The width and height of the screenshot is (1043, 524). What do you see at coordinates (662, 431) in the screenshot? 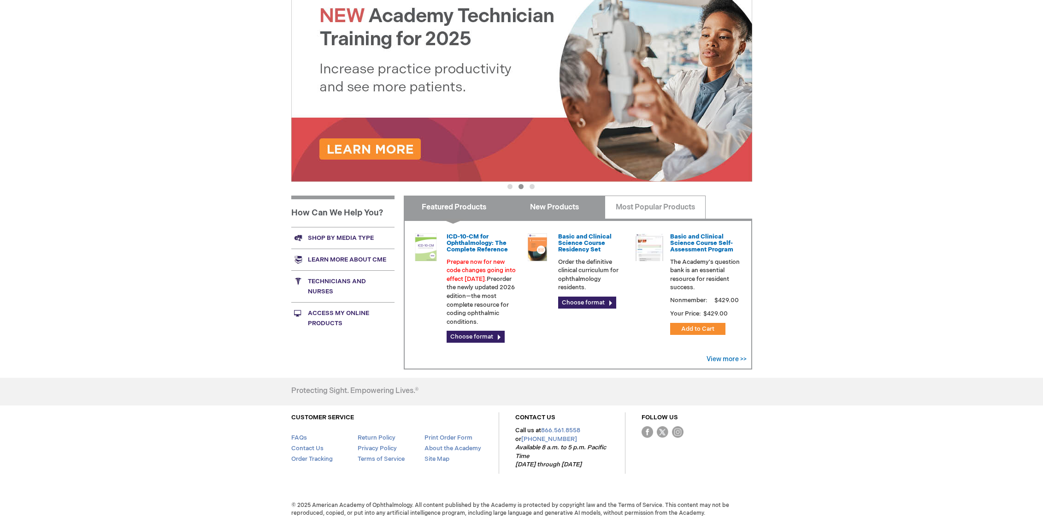
I see `img: Twitter` at bounding box center [662, 431].